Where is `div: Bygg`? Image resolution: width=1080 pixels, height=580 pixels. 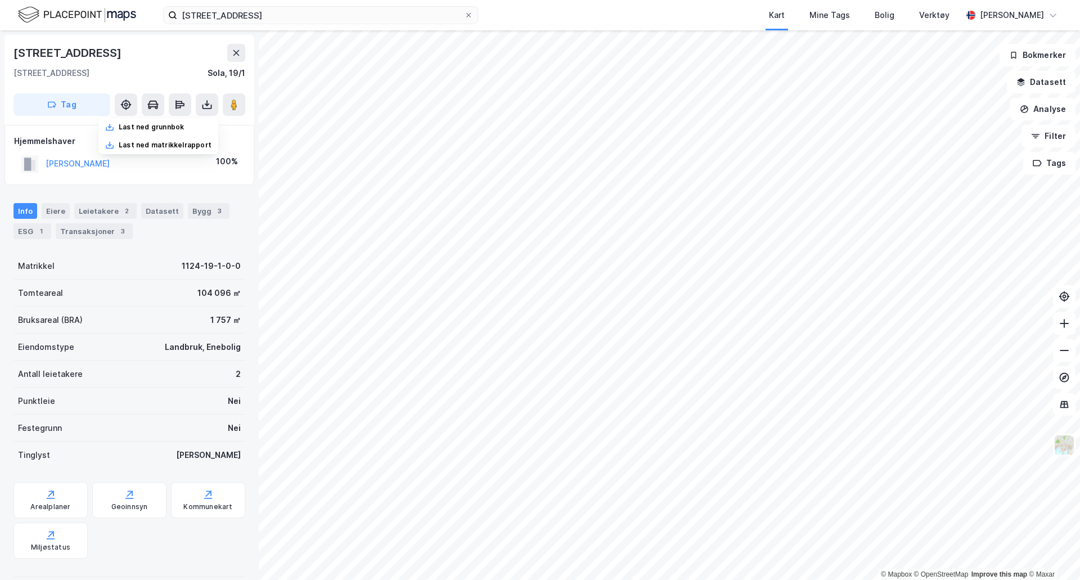
div: Bygg is located at coordinates (209, 211).